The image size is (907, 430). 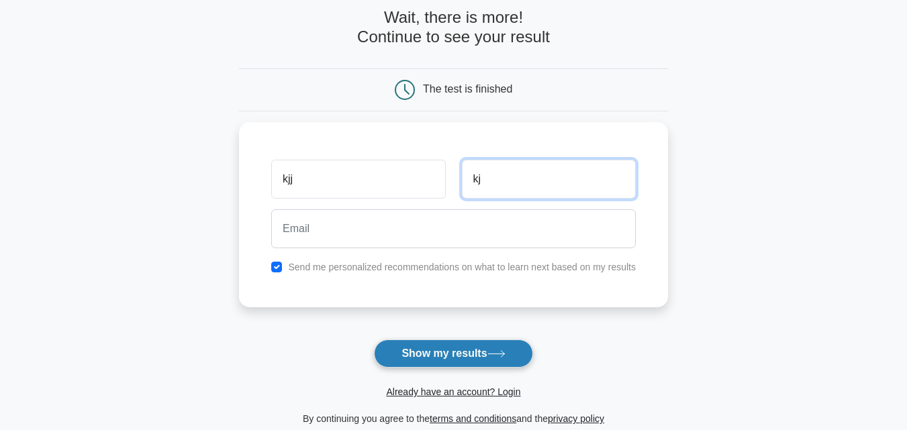 What do you see at coordinates (453, 419) in the screenshot?
I see `div: By continuing you agree to the and the` at bounding box center [453, 419].